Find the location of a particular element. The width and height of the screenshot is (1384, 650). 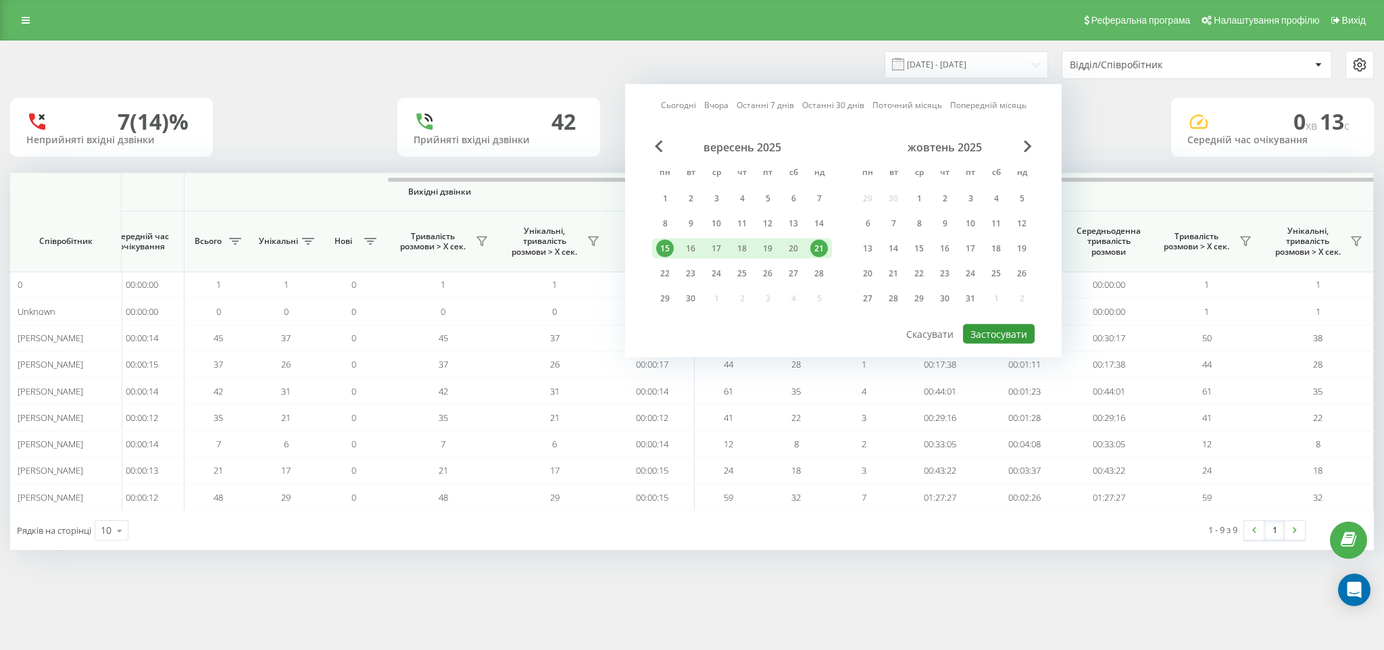

div: вт 2 вер 2025 р. is located at coordinates (691, 199).